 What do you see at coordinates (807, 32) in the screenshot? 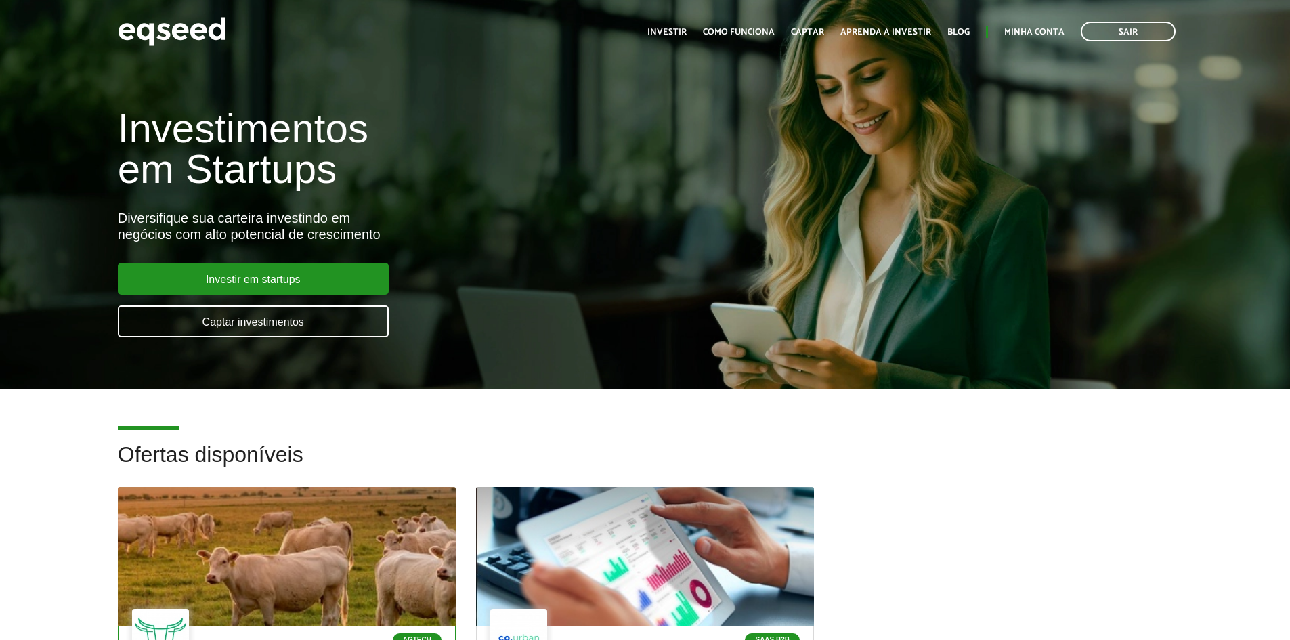
I see `a: Captar` at bounding box center [807, 32].